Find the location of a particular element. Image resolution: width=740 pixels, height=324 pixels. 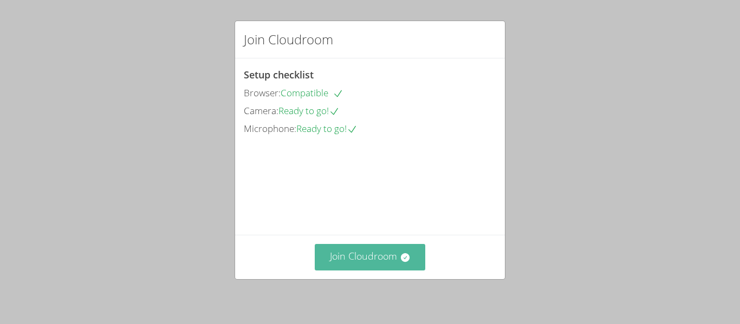

span: Setup checklist is located at coordinates (278, 75).